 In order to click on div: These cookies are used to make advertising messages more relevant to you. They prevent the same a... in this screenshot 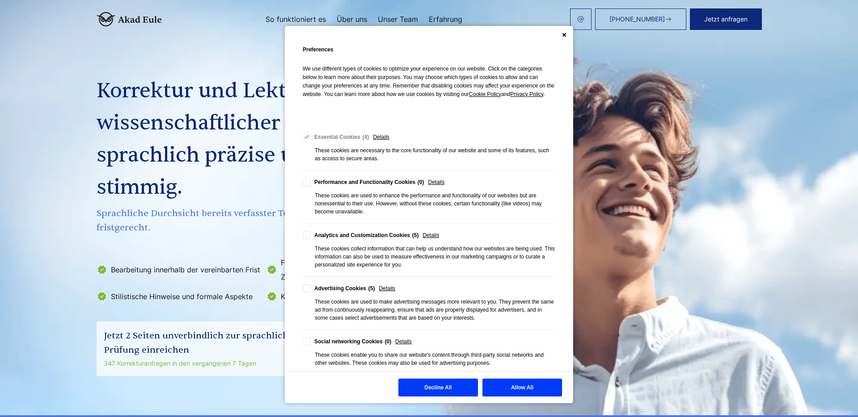, I will do `click(435, 310)`.